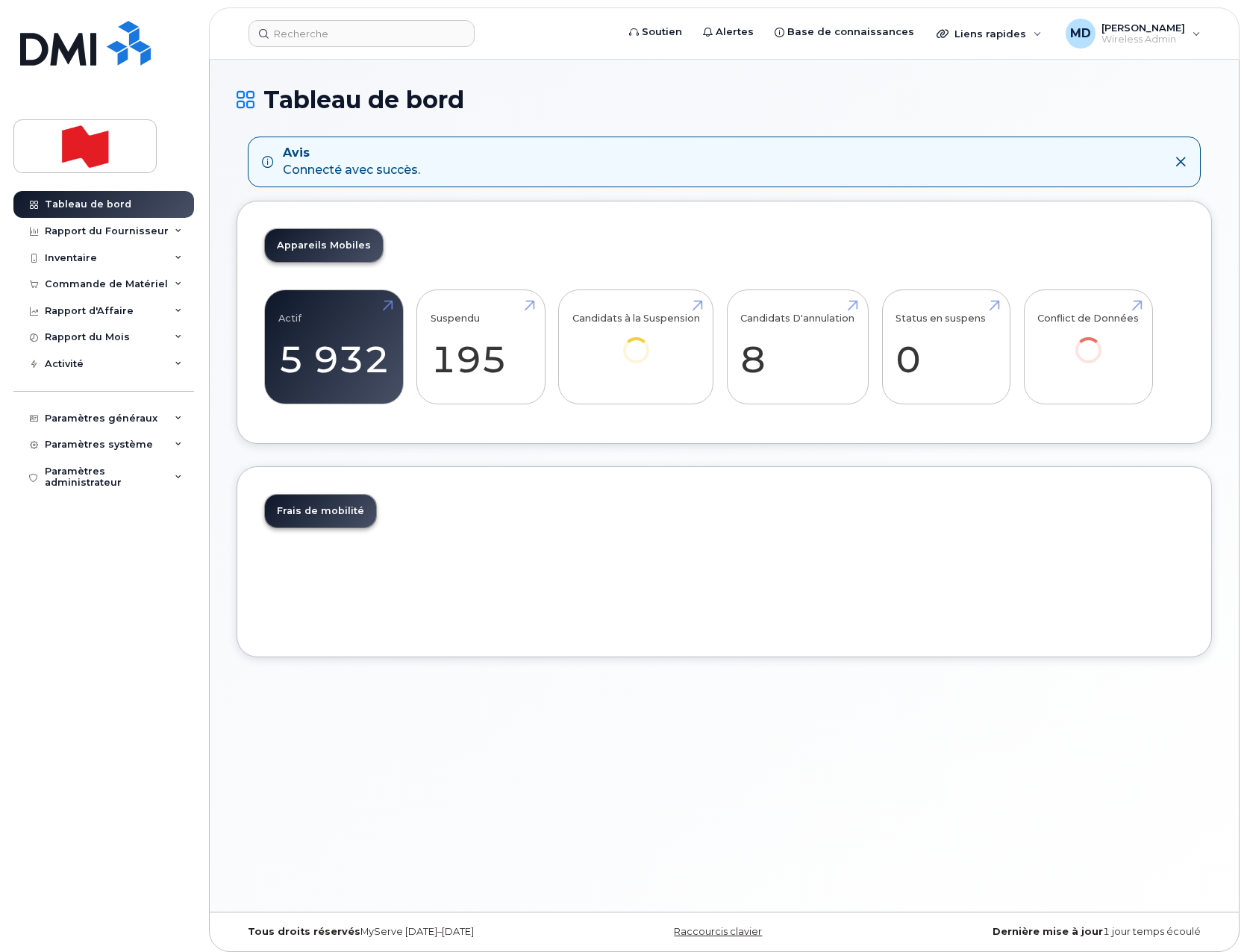 The height and width of the screenshot is (952, 1247). What do you see at coordinates (351, 153) in the screenshot?
I see `strong: Avis` at bounding box center [351, 153].